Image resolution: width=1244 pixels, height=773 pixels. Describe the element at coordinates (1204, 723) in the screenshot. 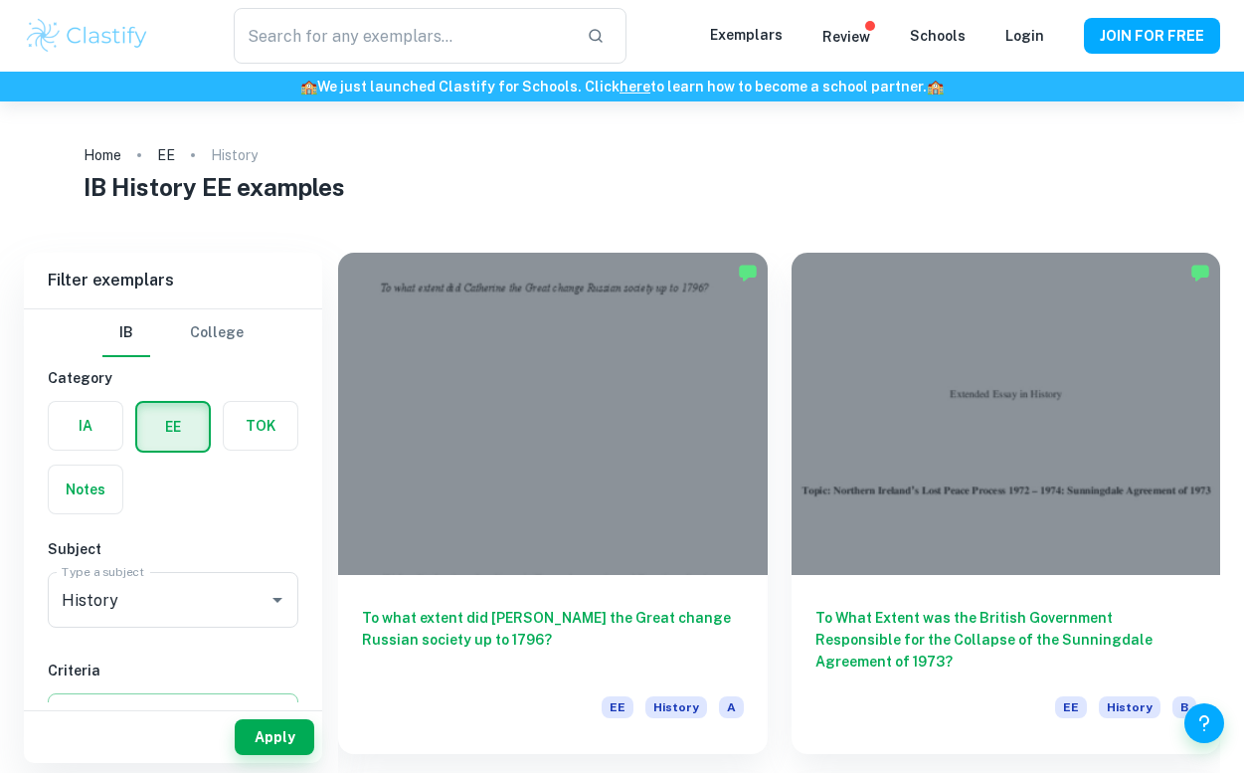

I see `button: Help and Feedback` at that location.